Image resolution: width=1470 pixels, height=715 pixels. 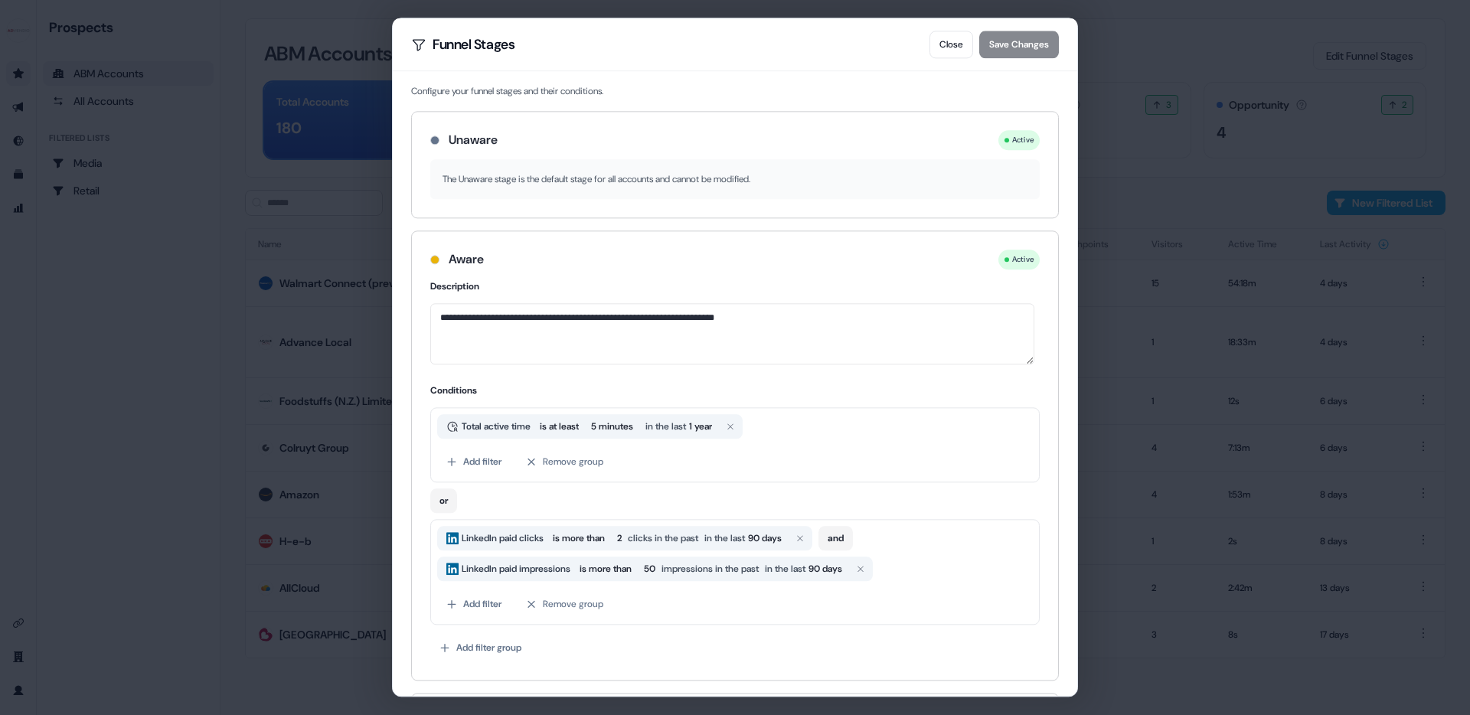 What do you see at coordinates (735, 179) in the screenshot?
I see `p: The Unaware stage is the default stage for all accounts and cannot be modified.` at bounding box center [735, 179].